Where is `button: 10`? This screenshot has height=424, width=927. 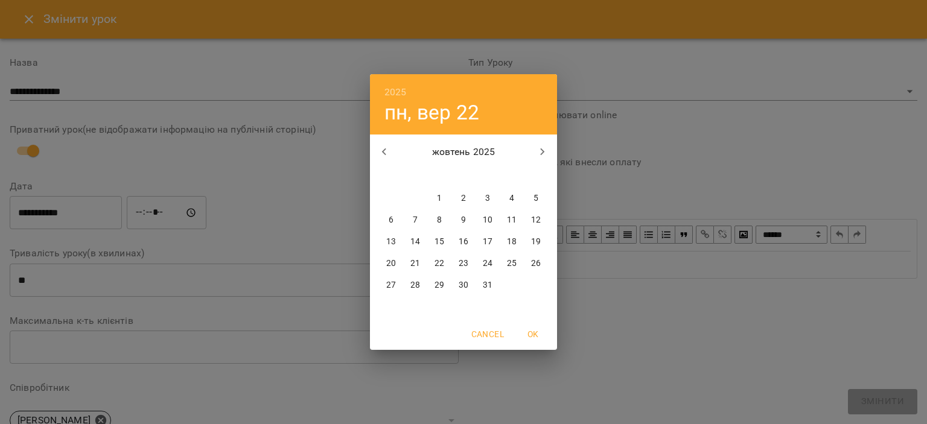 button: 10 is located at coordinates (487, 220).